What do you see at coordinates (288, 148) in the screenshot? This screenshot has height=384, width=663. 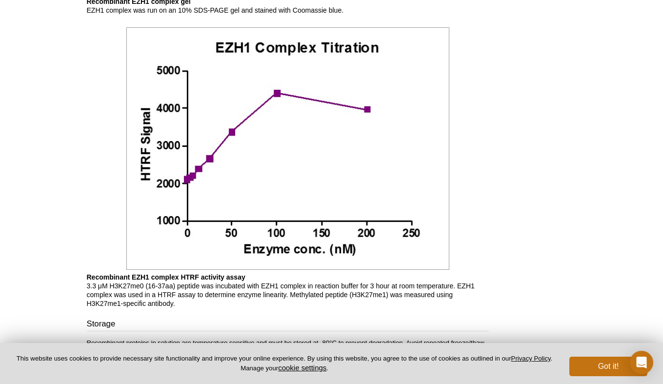 I see `img: EZH1 complex HTRF activity assay` at bounding box center [288, 148].